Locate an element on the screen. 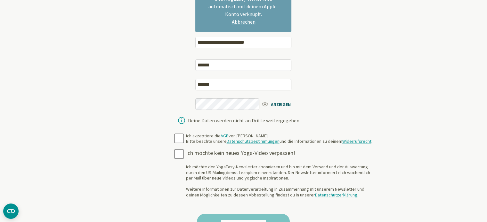  button: CMP-Widget öffnen is located at coordinates (11, 211).